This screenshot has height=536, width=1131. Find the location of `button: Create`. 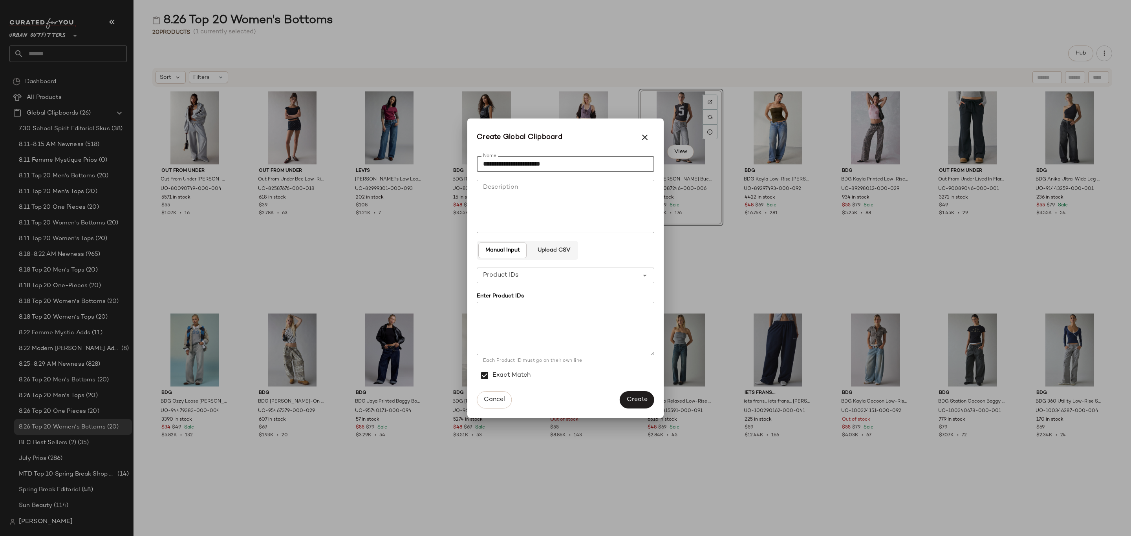

button: Create is located at coordinates (637, 400).